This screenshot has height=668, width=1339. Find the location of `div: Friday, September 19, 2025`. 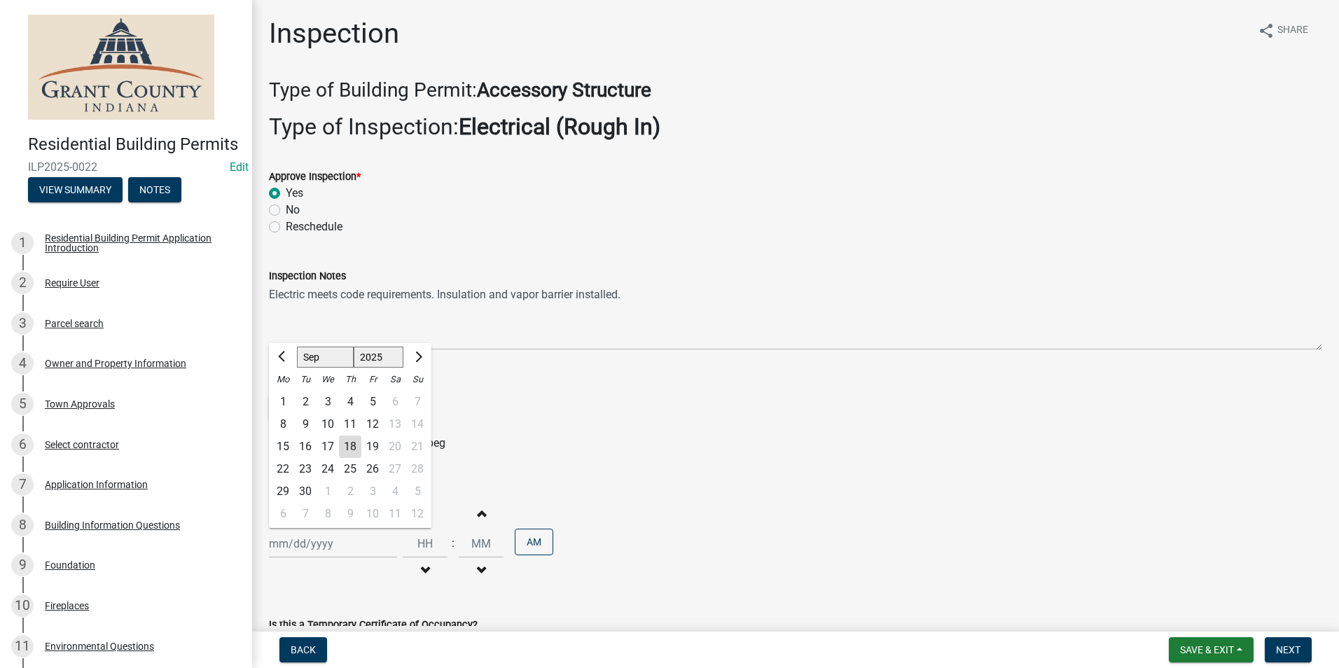

div: Friday, September 19, 2025 is located at coordinates (372, 447).